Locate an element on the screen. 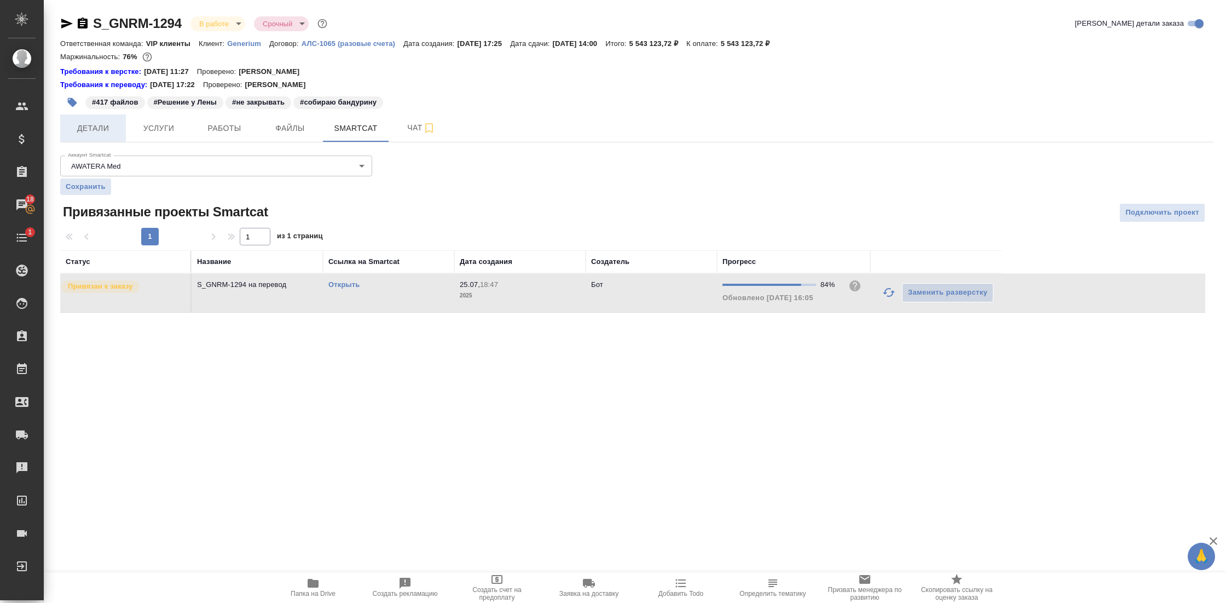 The width and height of the screenshot is (1226, 603). div: Статус is located at coordinates (78, 262).